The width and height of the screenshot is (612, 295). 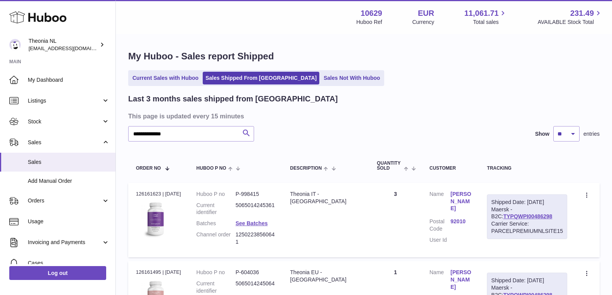 I want to click on dd: 5065014245064, so click(x=255, y=288).